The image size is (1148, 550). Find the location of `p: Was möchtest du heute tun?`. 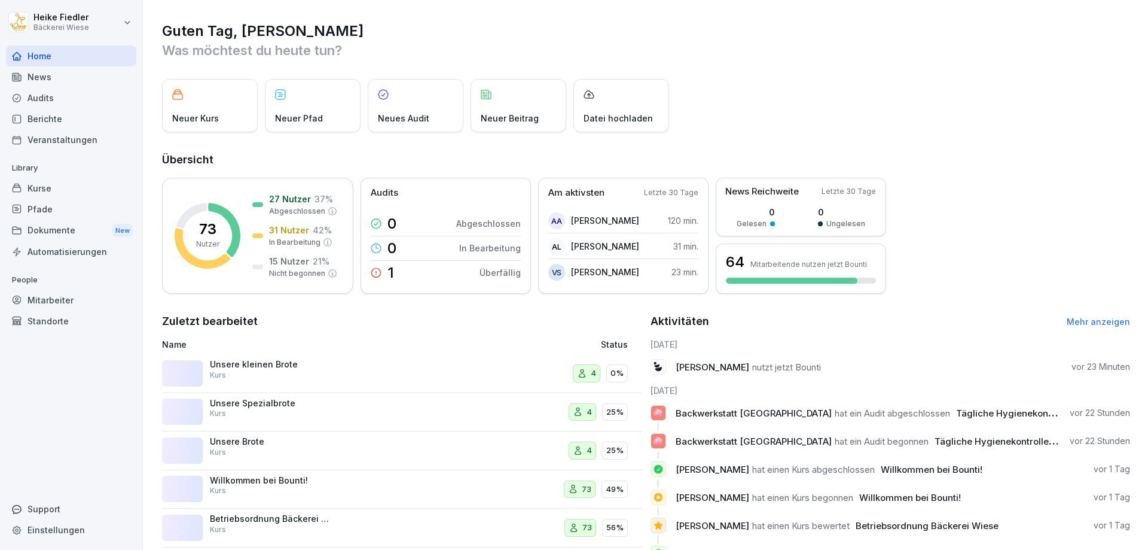

p: Was möchtest du heute tun? is located at coordinates (646, 50).